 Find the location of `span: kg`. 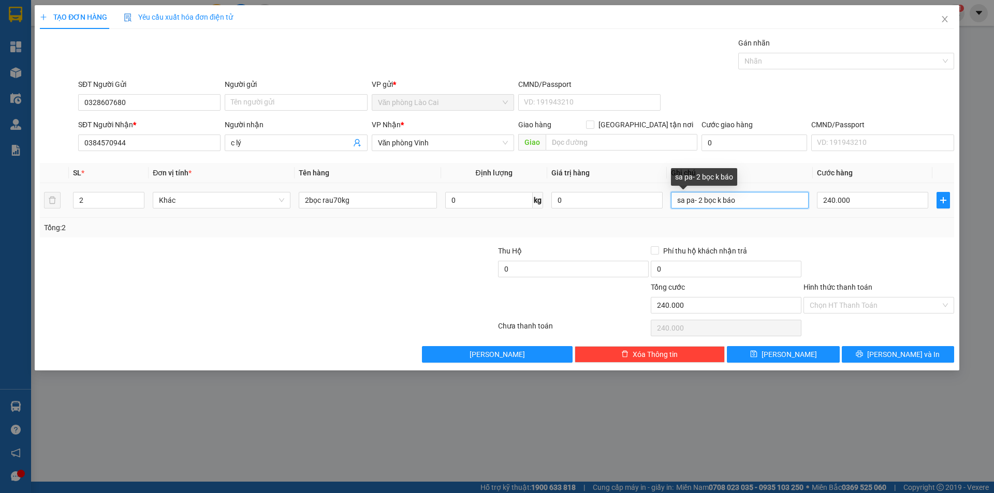

span: kg is located at coordinates (538, 200).